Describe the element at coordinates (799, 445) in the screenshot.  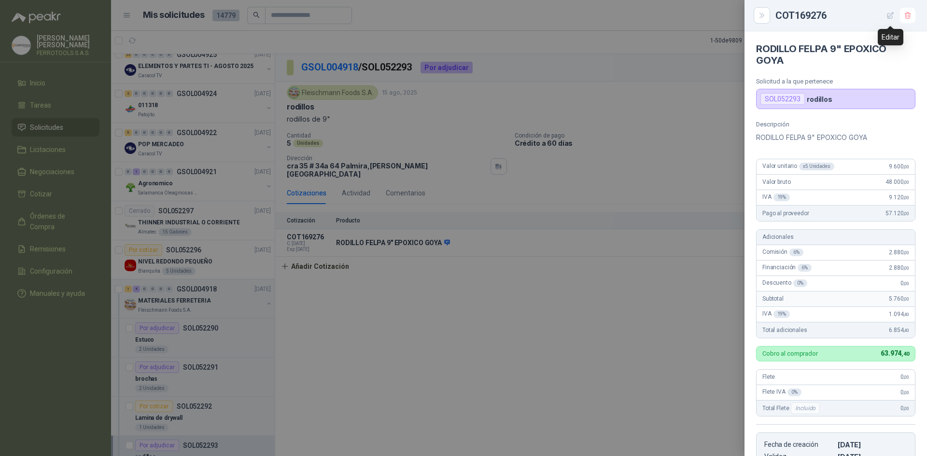
I see `p: Fecha de creación` at that location.